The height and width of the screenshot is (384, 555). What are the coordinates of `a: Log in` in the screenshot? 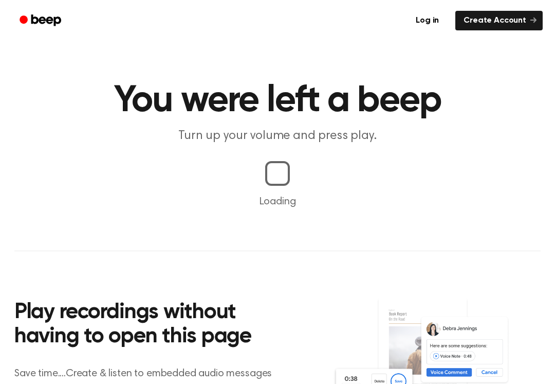 It's located at (427, 21).